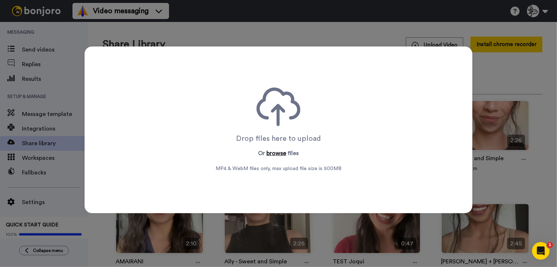  I want to click on button: browse, so click(276, 153).